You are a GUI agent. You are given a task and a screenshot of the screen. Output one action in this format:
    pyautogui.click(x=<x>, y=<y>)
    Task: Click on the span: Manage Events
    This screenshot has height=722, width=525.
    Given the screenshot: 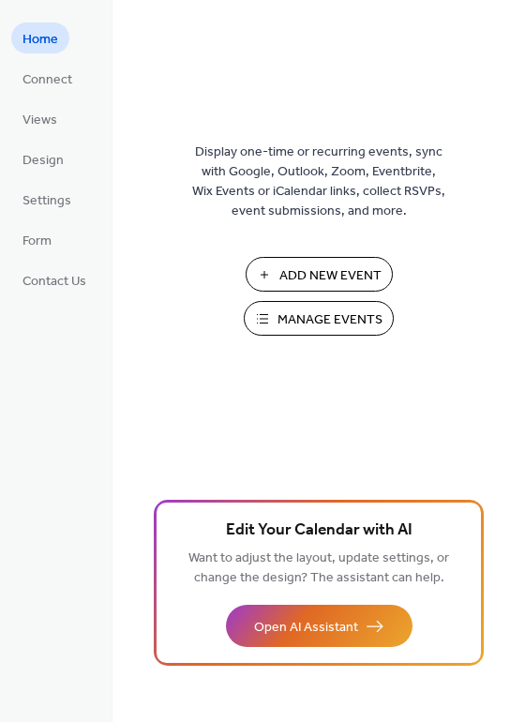 What is the action you would take?
    pyautogui.click(x=330, y=320)
    